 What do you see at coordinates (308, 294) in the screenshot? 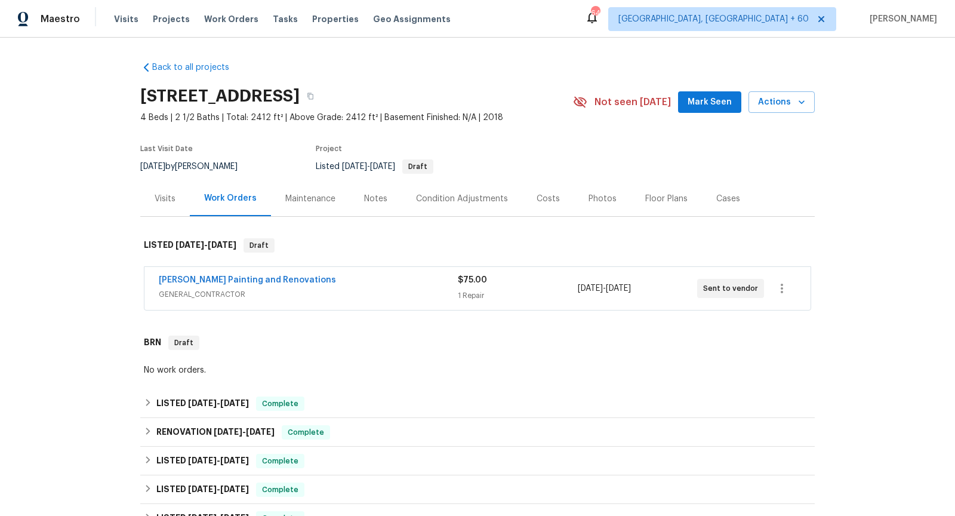
I see `span: GENERAL_CONTRACTOR` at bounding box center [308, 294].